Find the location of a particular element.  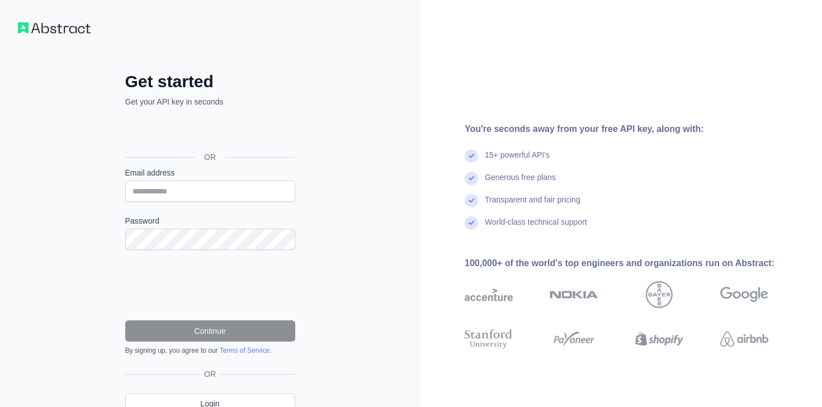

img: nokia is located at coordinates (573, 295).